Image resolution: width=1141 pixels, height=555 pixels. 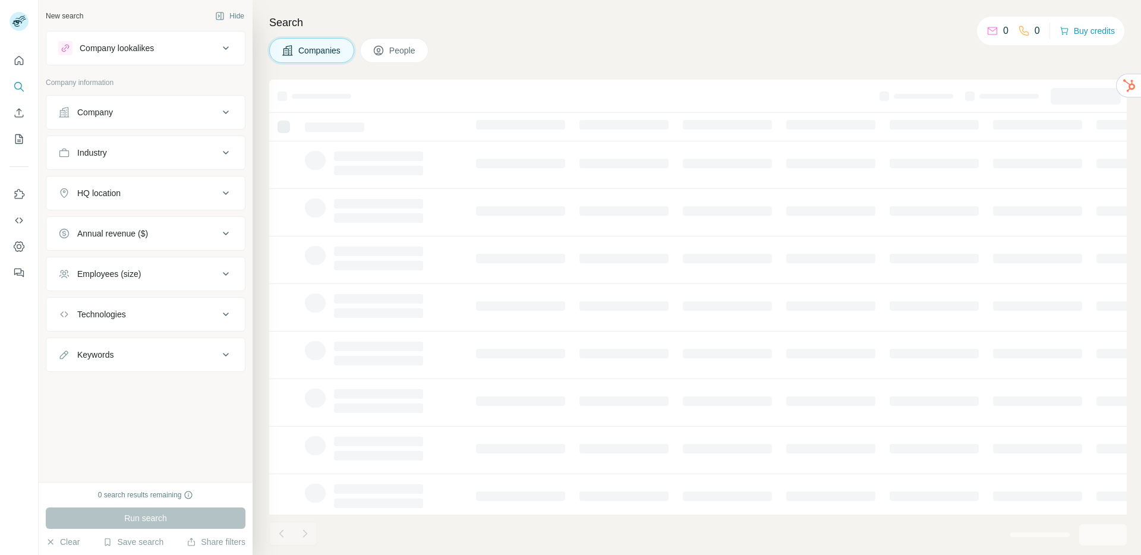 What do you see at coordinates (146, 83) in the screenshot?
I see `p: Company information` at bounding box center [146, 83].